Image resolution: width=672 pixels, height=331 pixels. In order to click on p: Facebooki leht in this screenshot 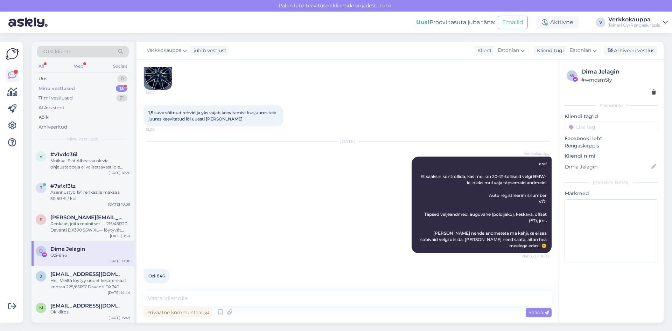, I will do `click(611, 138)`.